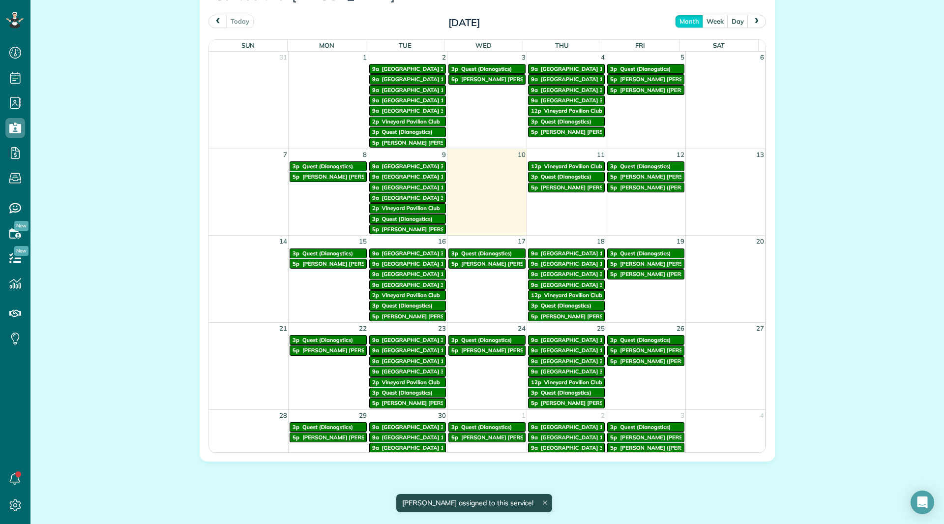  I want to click on span: Sun, so click(248, 45).